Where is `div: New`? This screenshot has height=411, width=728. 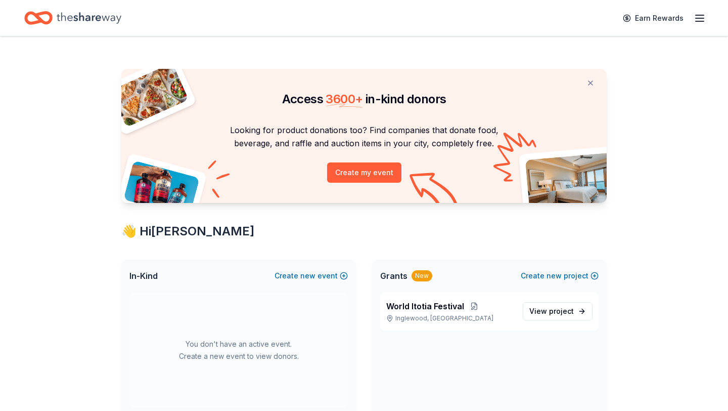 div: New is located at coordinates (422, 276).